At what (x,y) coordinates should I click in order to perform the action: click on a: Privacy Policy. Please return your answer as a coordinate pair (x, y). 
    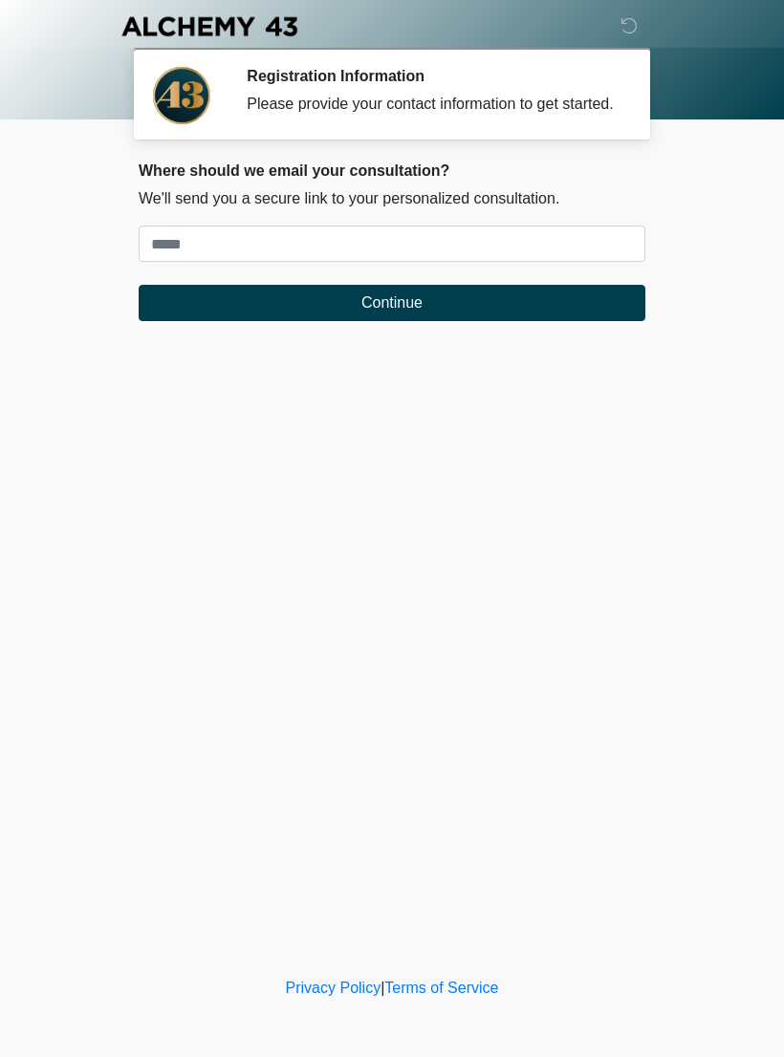
    Looking at the image, I should click on (334, 987).